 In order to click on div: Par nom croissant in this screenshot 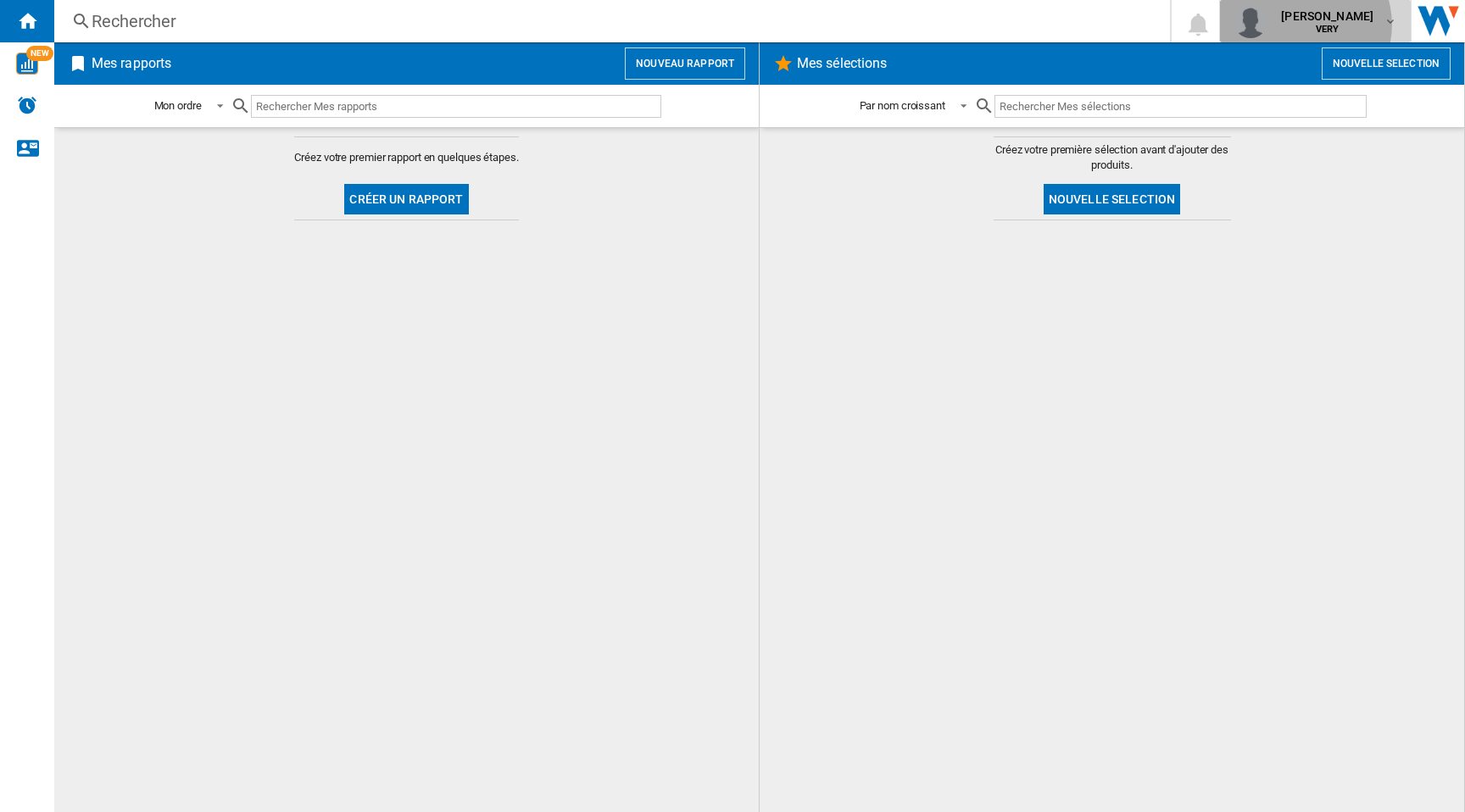, I will do `click(902, 105)`.